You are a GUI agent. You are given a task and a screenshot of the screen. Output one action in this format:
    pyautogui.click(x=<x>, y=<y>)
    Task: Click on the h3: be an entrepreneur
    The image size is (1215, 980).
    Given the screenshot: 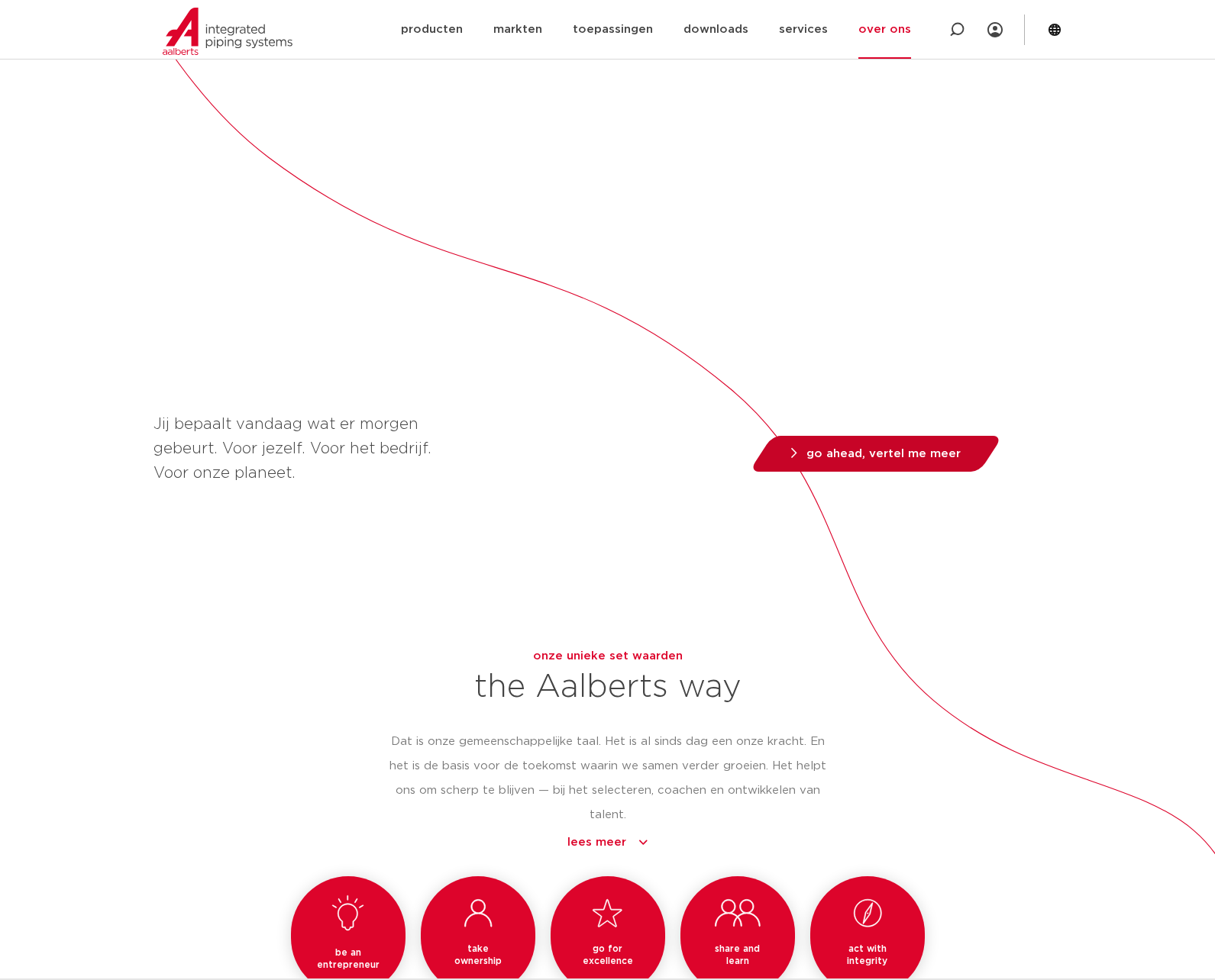 What is the action you would take?
    pyautogui.click(x=348, y=959)
    